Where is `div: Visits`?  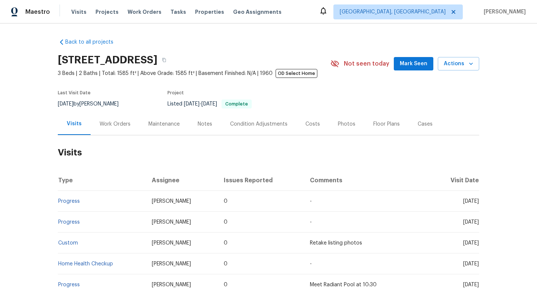
div: Visits is located at coordinates (74, 124).